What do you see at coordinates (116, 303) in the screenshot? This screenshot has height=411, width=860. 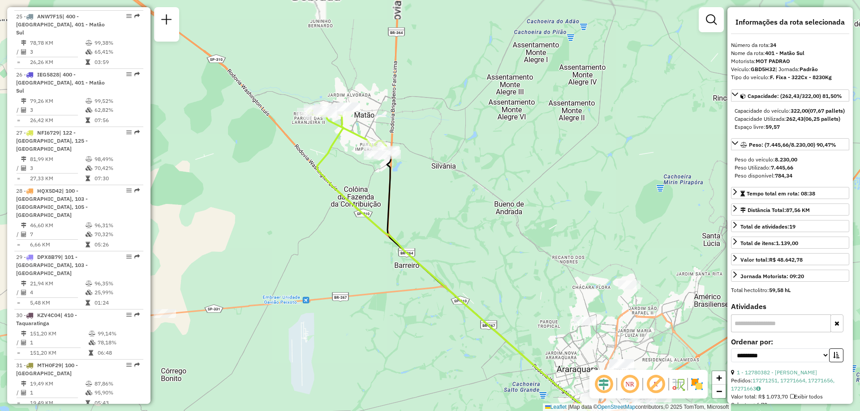 I see `td: 01:24` at bounding box center [116, 303].